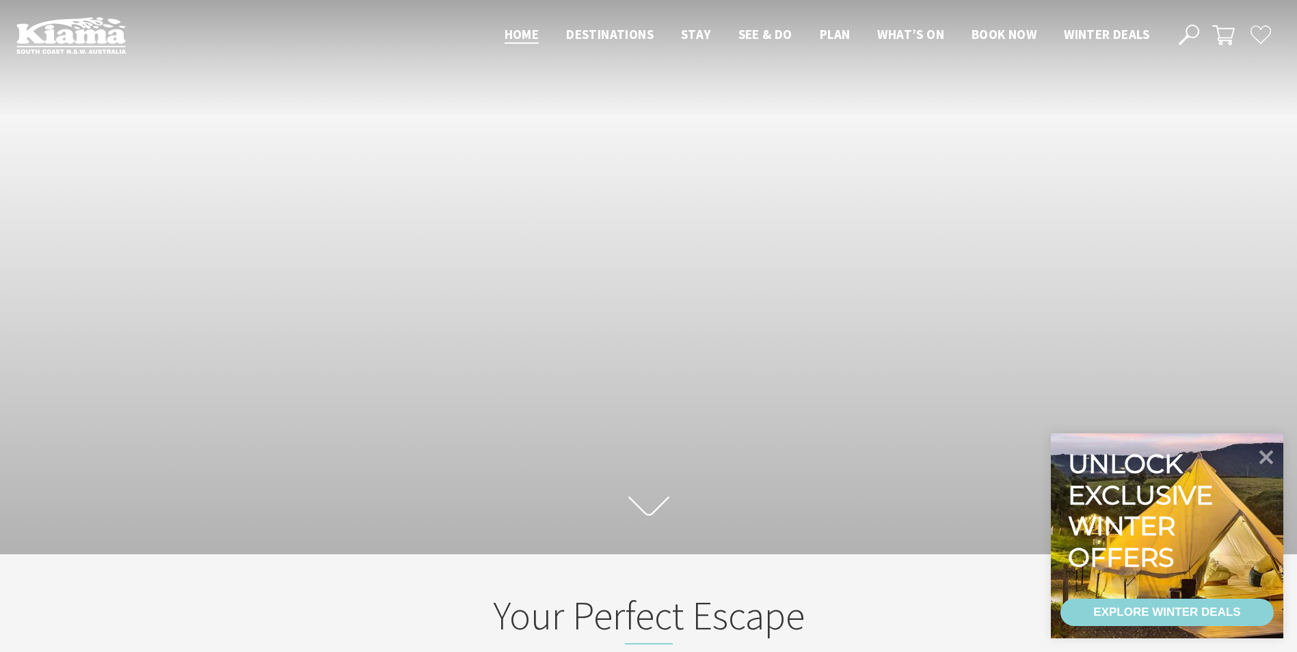 The image size is (1297, 652). I want to click on img: Kiama Logo, so click(71, 35).